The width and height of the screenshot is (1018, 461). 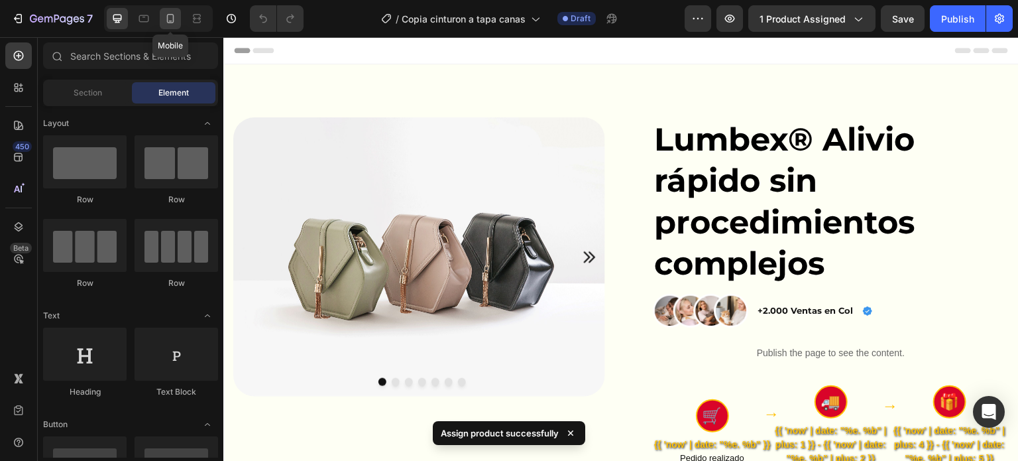 What do you see at coordinates (477, 274) in the screenshot?
I see `img: gempages_551110054657393878-cc9c01fa-2474-43af-b9db-c6d9c94abb4d.png` at bounding box center [477, 274].